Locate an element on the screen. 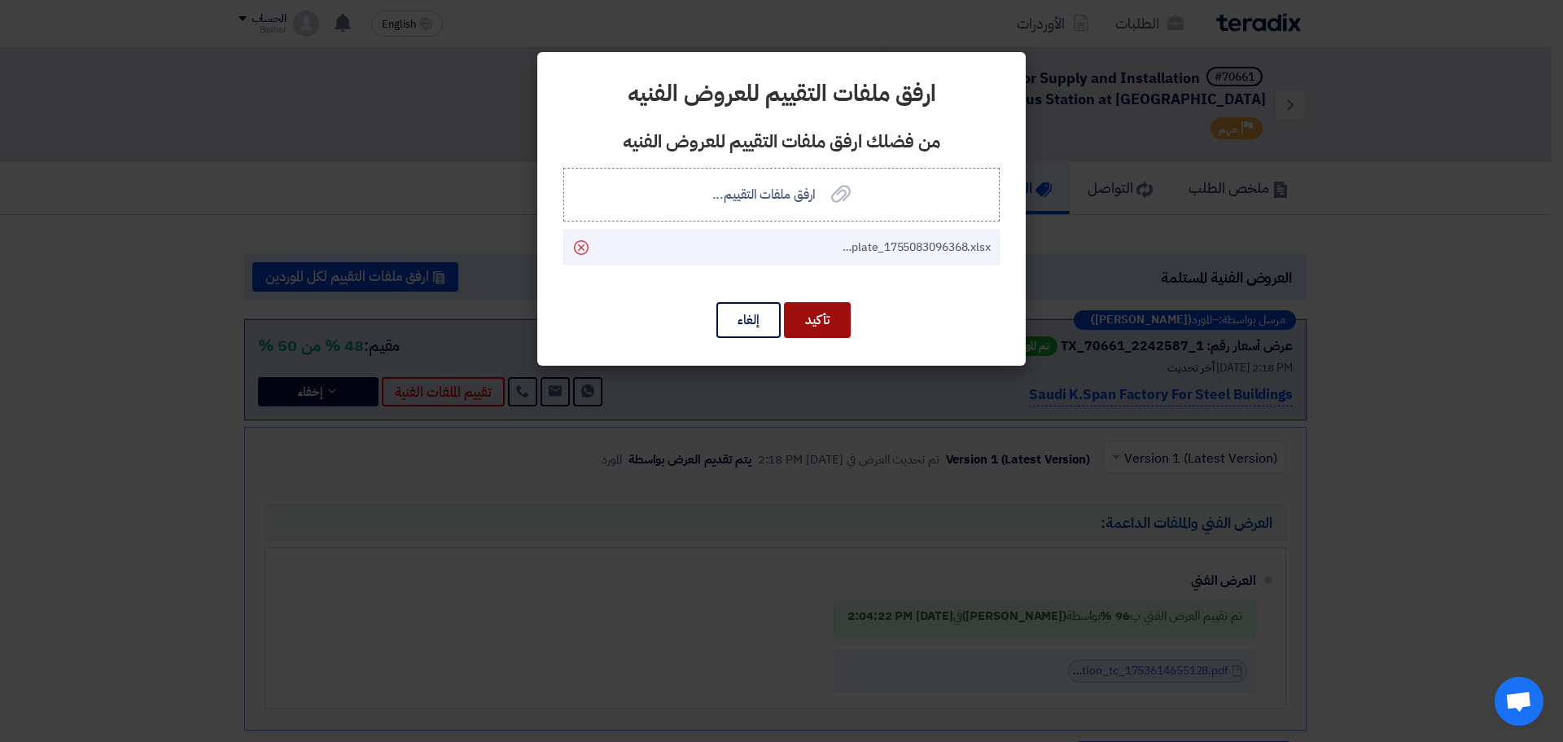 The image size is (1563, 742). span: Technical_Evaluation_Template_1755083096368.xlsx is located at coordinates (913, 247).